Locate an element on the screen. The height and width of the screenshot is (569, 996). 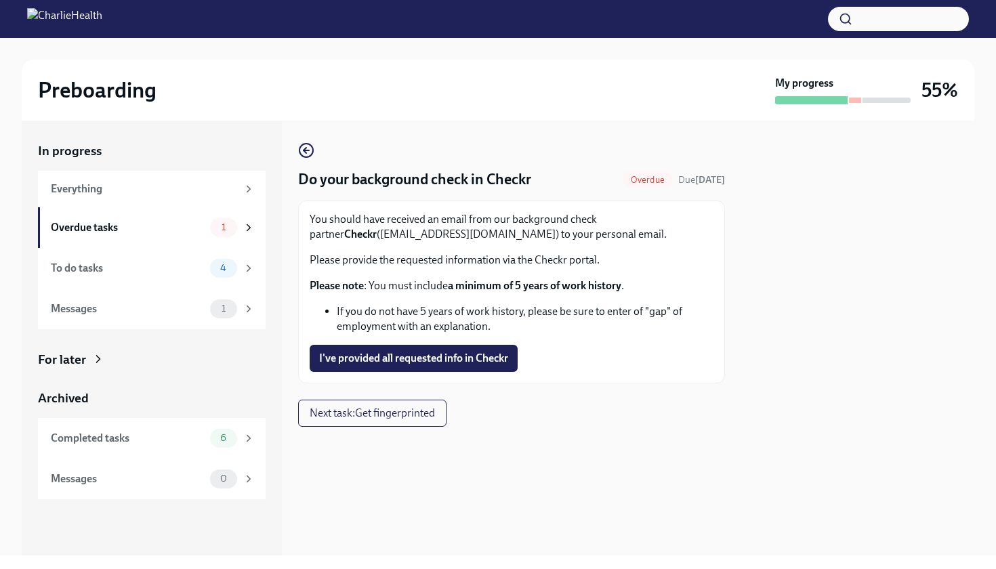
div: Overdue tasks is located at coordinates (127, 228).